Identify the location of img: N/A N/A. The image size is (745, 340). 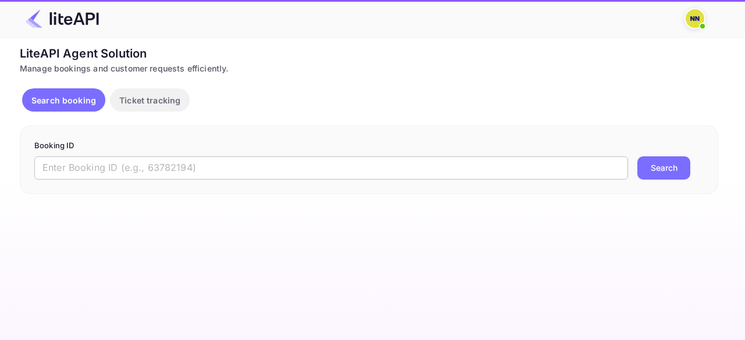
(695, 19).